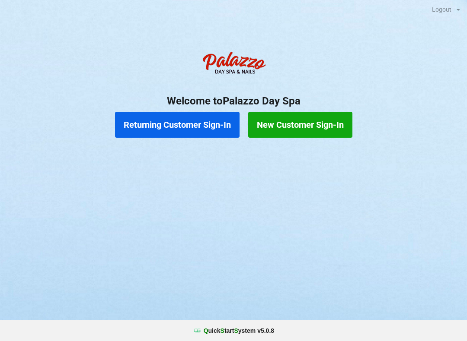 This screenshot has height=341, width=467. What do you see at coordinates (197, 331) in the screenshot?
I see `img: favicon.ico` at bounding box center [197, 331].